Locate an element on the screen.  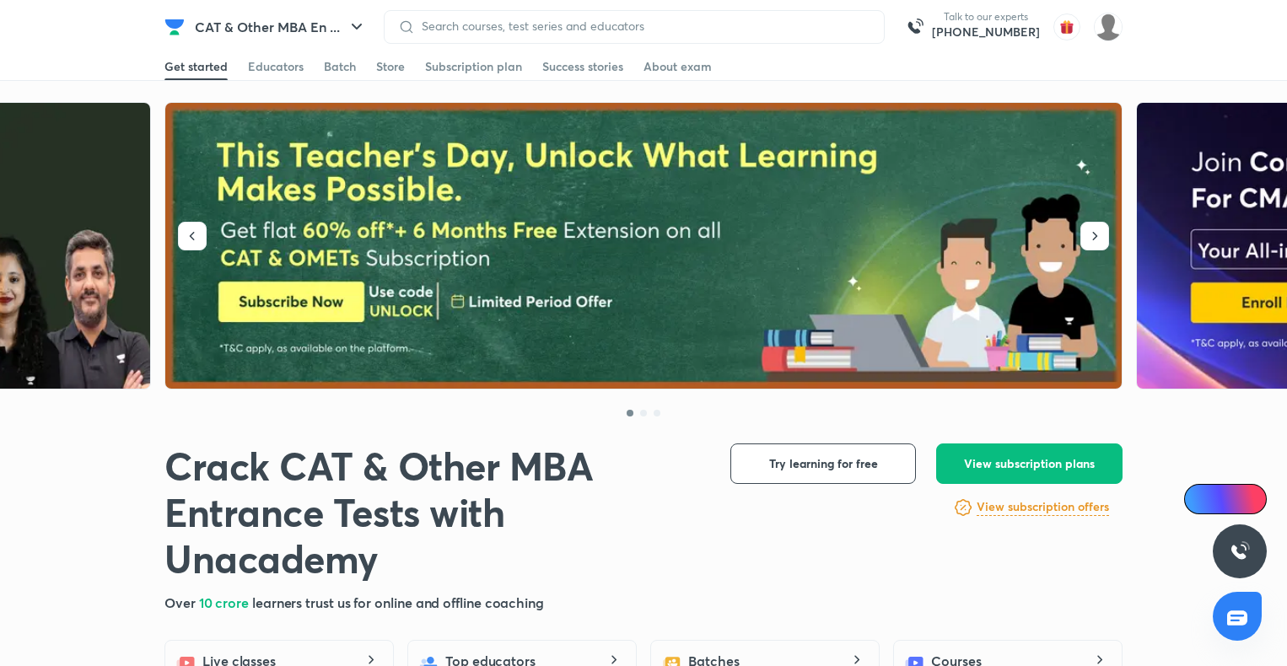
div: Store is located at coordinates (390, 67).